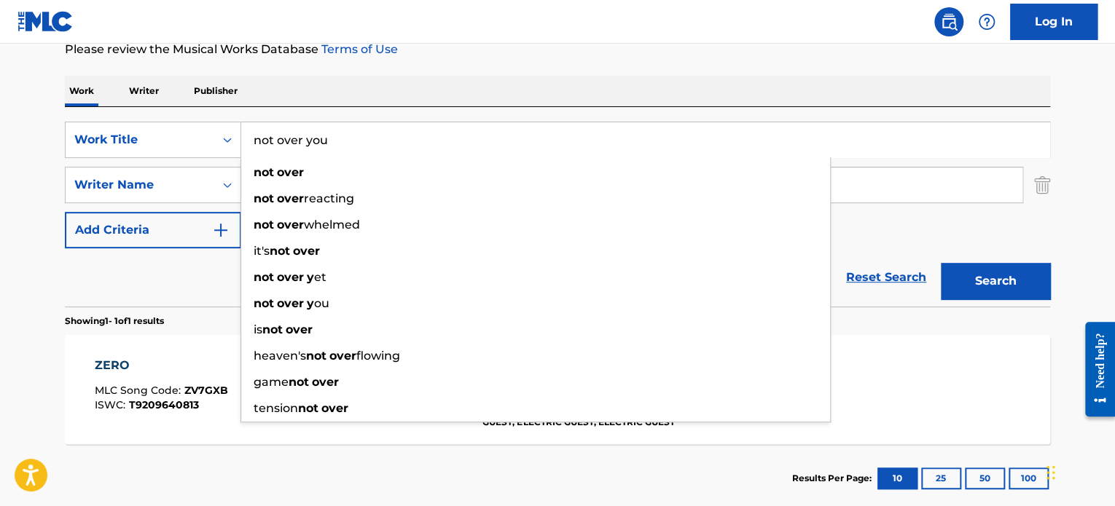 The height and width of the screenshot is (506, 1115). Describe the element at coordinates (1054, 22) in the screenshot. I see `a: Log In` at that location.